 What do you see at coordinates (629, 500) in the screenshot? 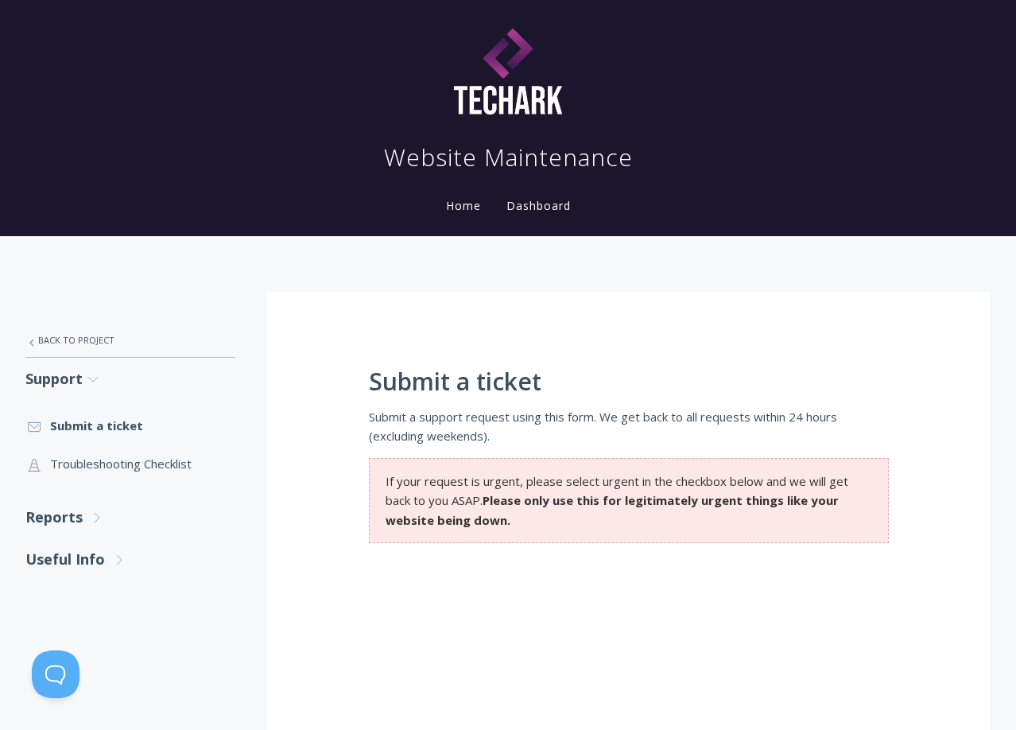
I see `section: If your request is urgent, please select urgent in the checkbox below and we will get back to you...` at bounding box center [629, 500].